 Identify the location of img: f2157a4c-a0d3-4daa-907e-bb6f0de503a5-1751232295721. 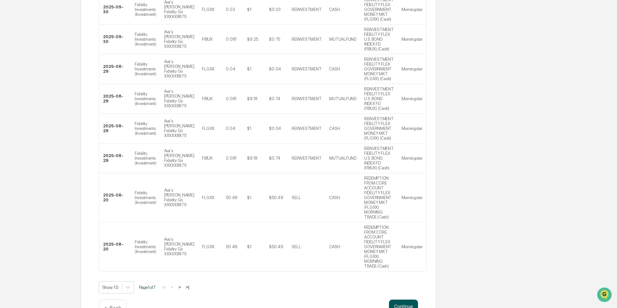
(8, 8).